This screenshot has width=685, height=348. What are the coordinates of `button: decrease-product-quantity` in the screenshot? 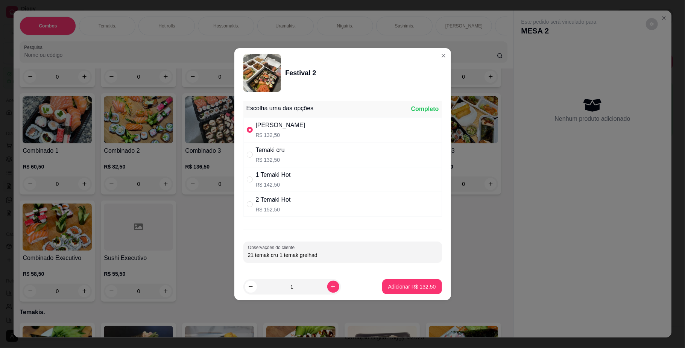 It's located at (251, 287).